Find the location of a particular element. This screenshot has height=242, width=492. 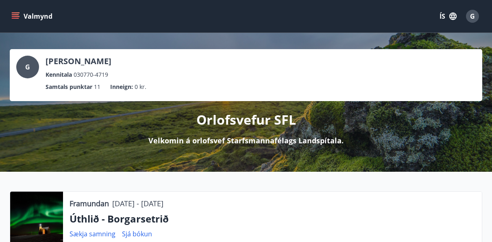

p: Kennitala is located at coordinates (59, 75).